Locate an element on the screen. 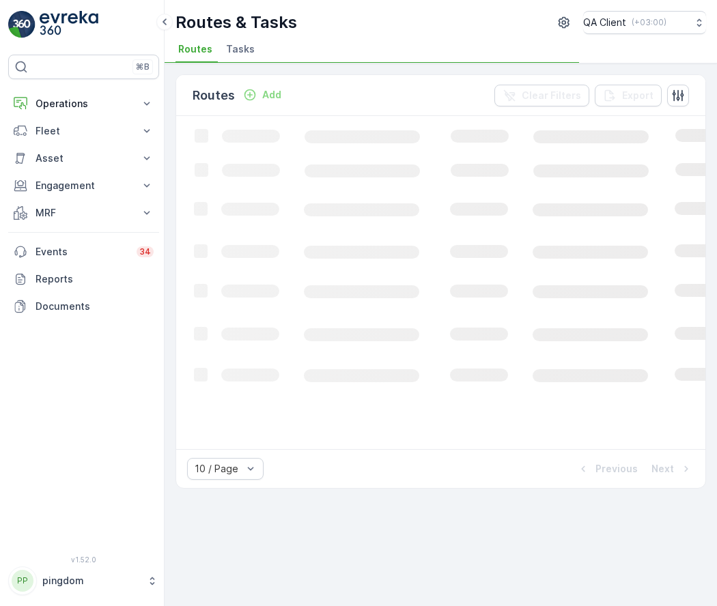  button: Engagement is located at coordinates (83, 186).